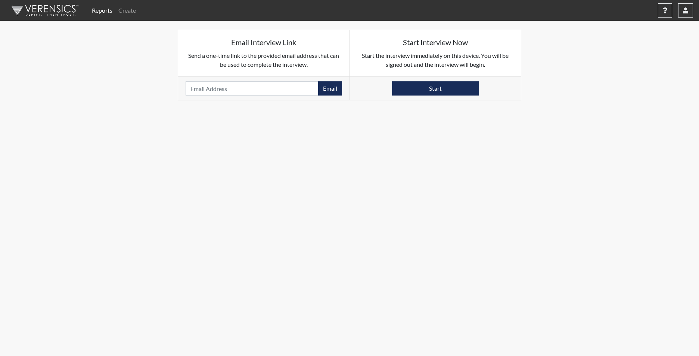 This screenshot has height=356, width=699. What do you see at coordinates (264, 42) in the screenshot?
I see `h5: Email Interview Link` at bounding box center [264, 42].